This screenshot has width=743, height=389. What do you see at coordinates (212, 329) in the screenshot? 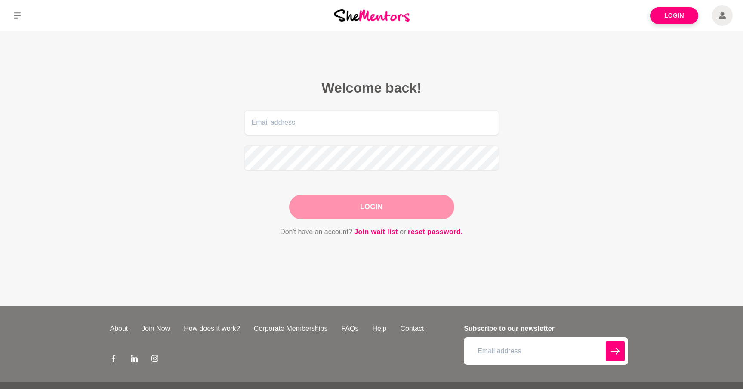
I see `a: How does it work?` at bounding box center [212, 329].